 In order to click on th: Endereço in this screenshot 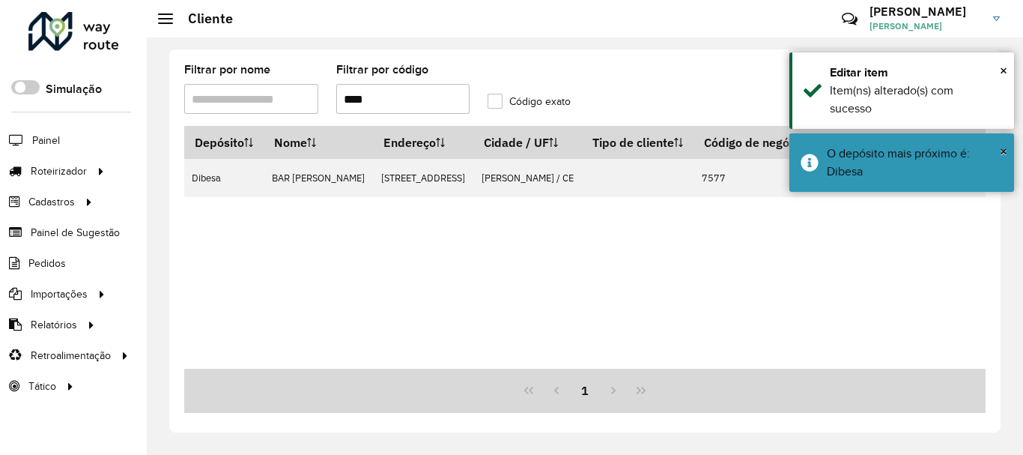, I will do `click(423, 142)`.